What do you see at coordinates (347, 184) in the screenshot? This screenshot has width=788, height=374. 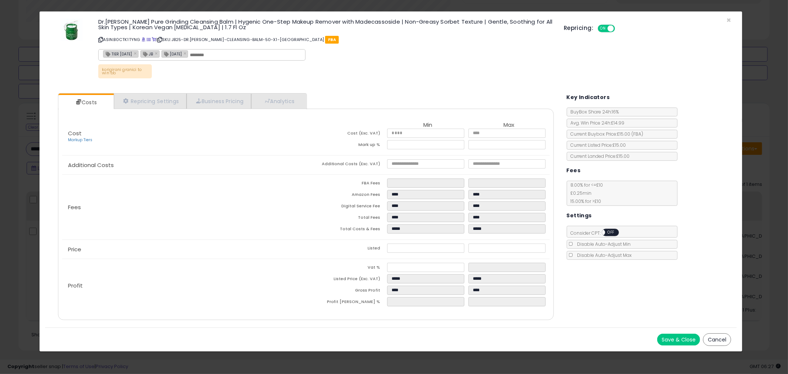 I see `td: FBA Fees` at bounding box center [347, 184].